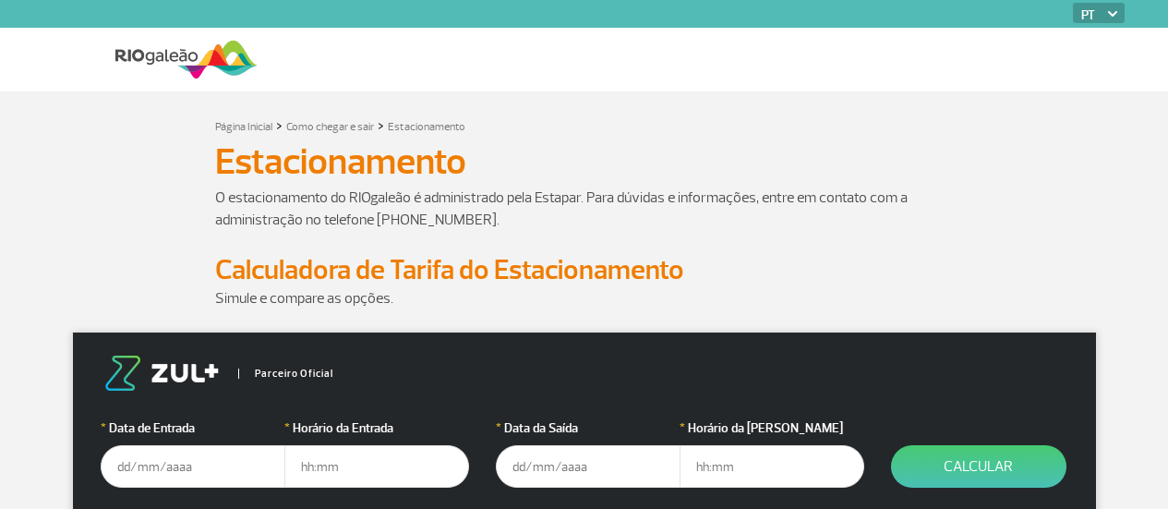 Image resolution: width=1168 pixels, height=509 pixels. I want to click on p: Simule e compare as opções., so click(585, 298).